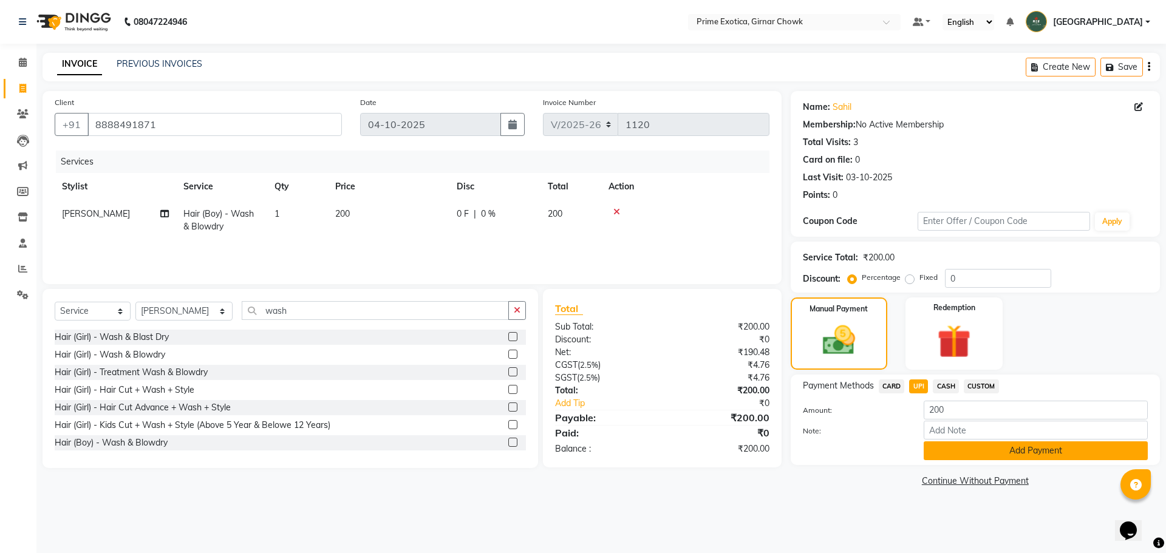 This screenshot has width=1166, height=553. I want to click on div: Last Visit:, so click(823, 177).